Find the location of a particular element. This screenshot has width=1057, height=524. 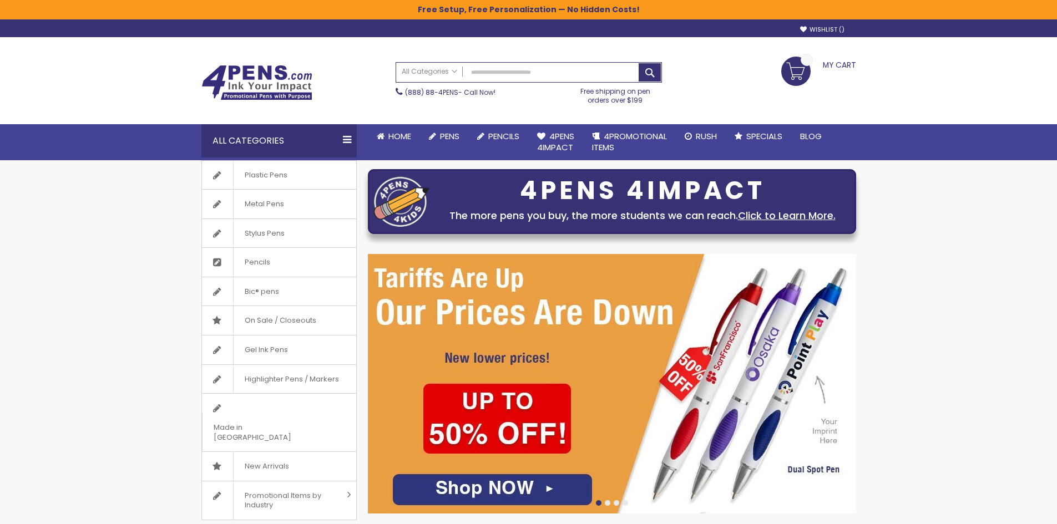

a: Stylus Pens is located at coordinates (279, 234).